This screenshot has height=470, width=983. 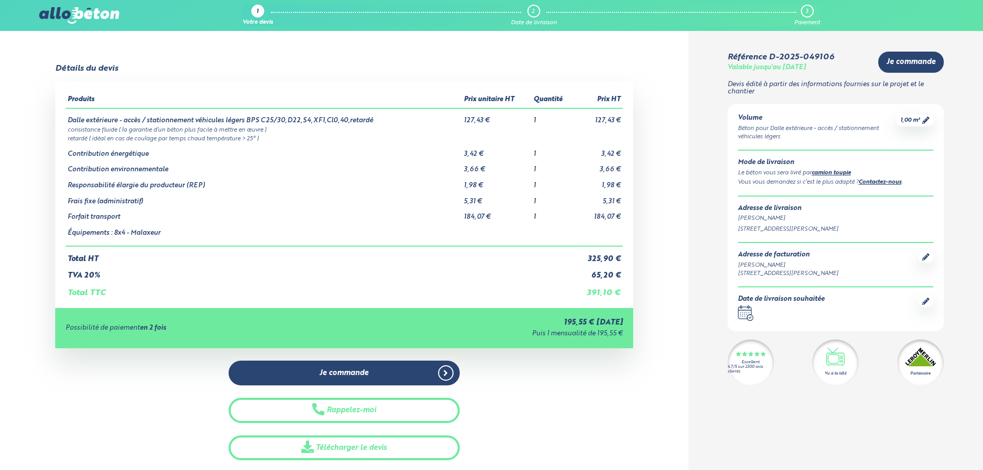 What do you see at coordinates (598, 289) in the screenshot?
I see `td: 391,10 €` at bounding box center [598, 289].